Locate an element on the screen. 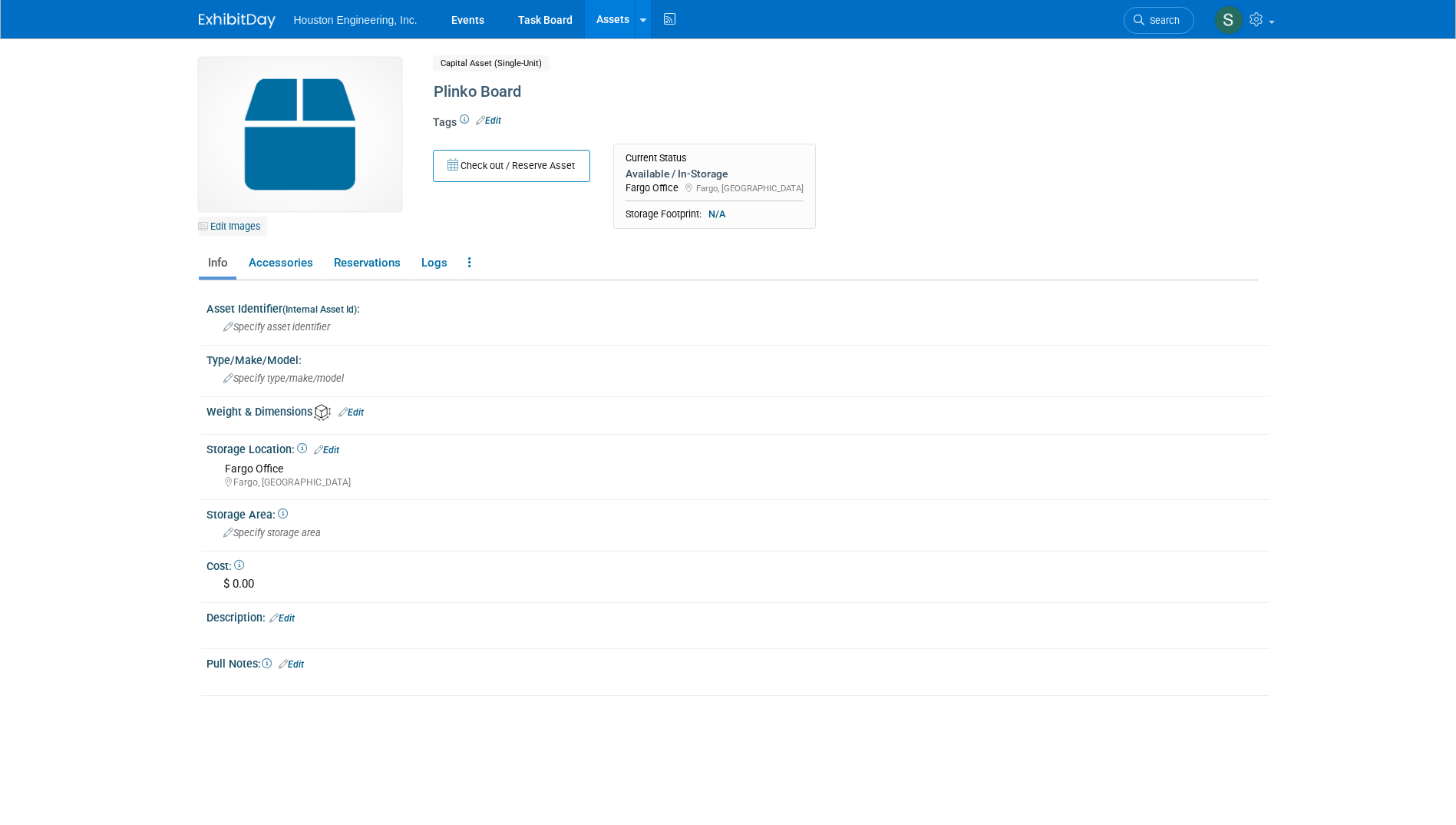  img: Capital-Asset-Icon-2.png is located at coordinates (300, 135).